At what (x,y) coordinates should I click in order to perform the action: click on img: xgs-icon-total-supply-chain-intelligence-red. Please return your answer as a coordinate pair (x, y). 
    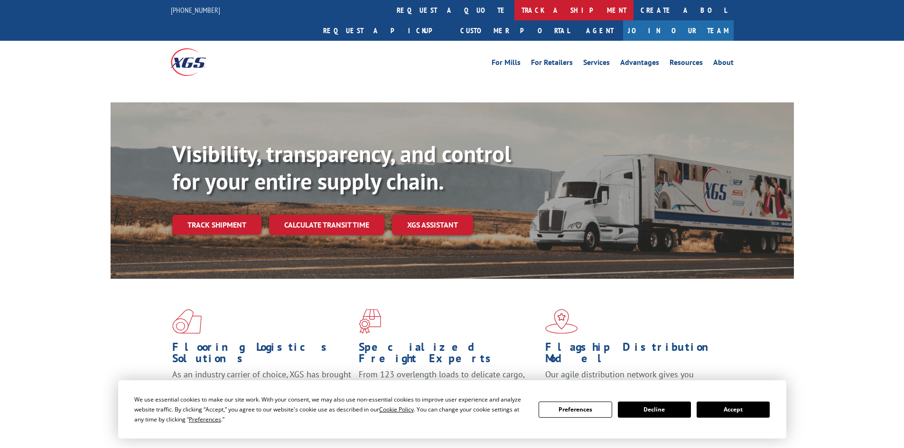
    Looking at the image, I should click on (187, 322).